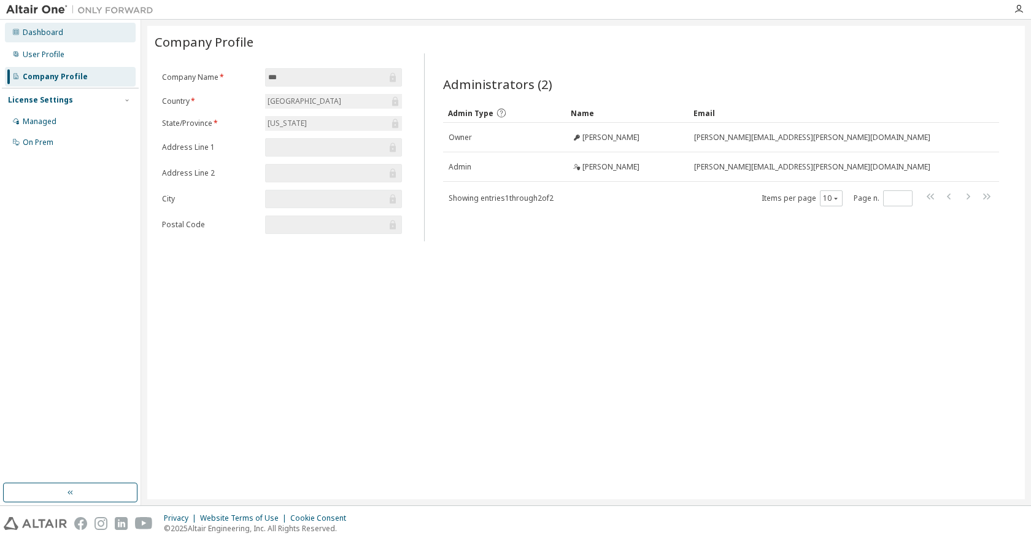  Describe the element at coordinates (121, 523) in the screenshot. I see `img: linkedin.svg` at that location.